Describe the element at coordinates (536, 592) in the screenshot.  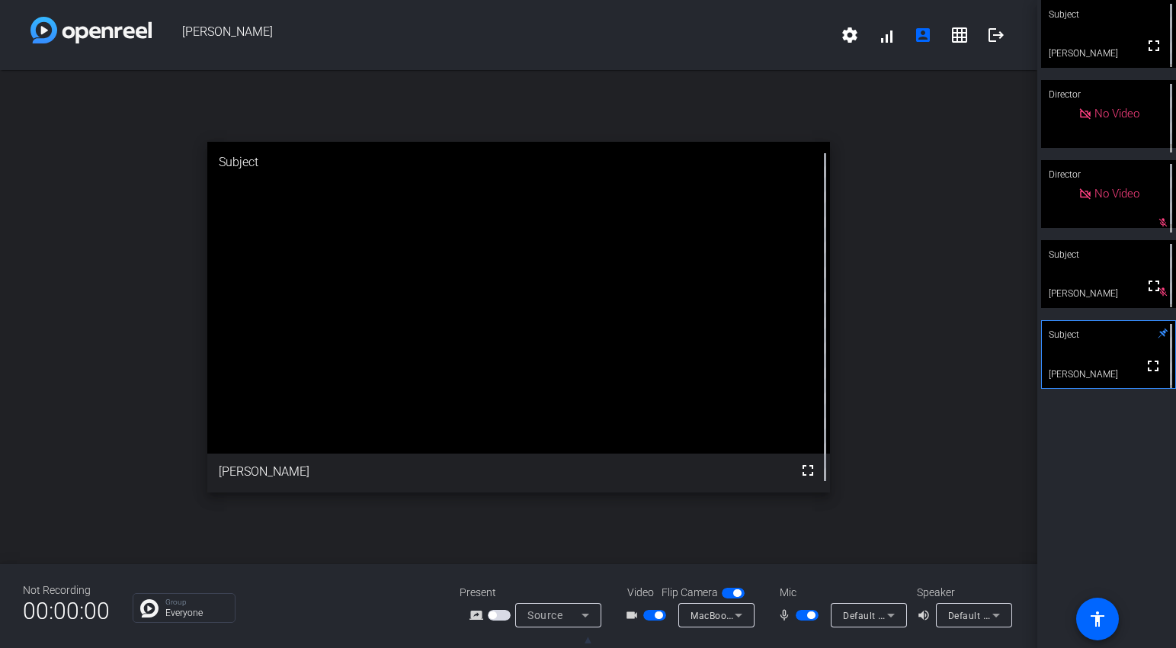
I see `div: Present` at that location.